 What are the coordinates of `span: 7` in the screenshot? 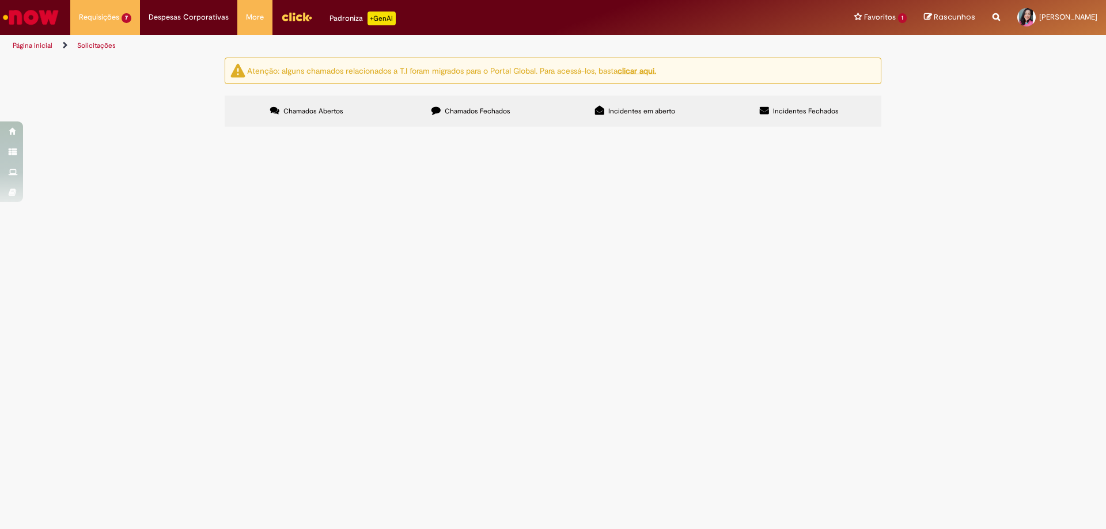 It's located at (126, 18).